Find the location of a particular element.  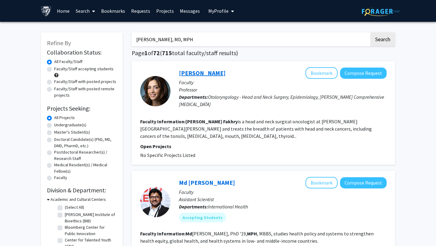

label: Faculty/Staff with posted projects is located at coordinates (85, 81).